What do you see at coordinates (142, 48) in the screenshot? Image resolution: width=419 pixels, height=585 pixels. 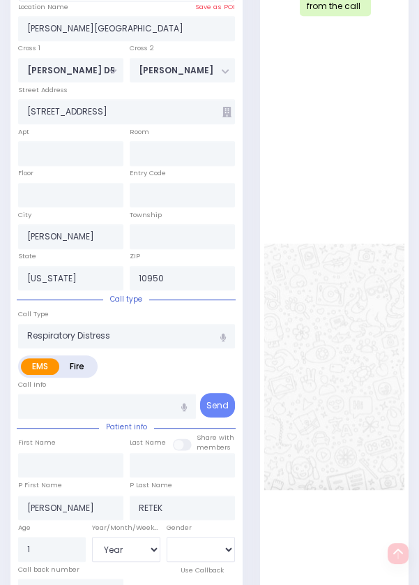 I see `label: Cross 2` at bounding box center [142, 48].